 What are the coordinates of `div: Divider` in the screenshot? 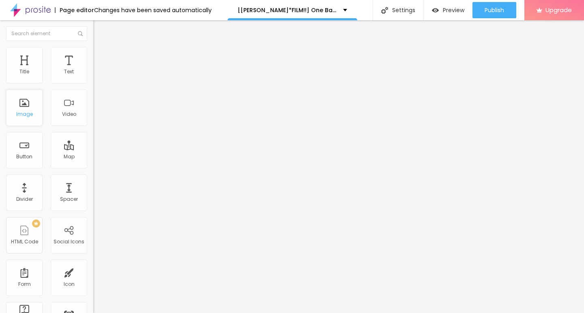 It's located at (24, 199).